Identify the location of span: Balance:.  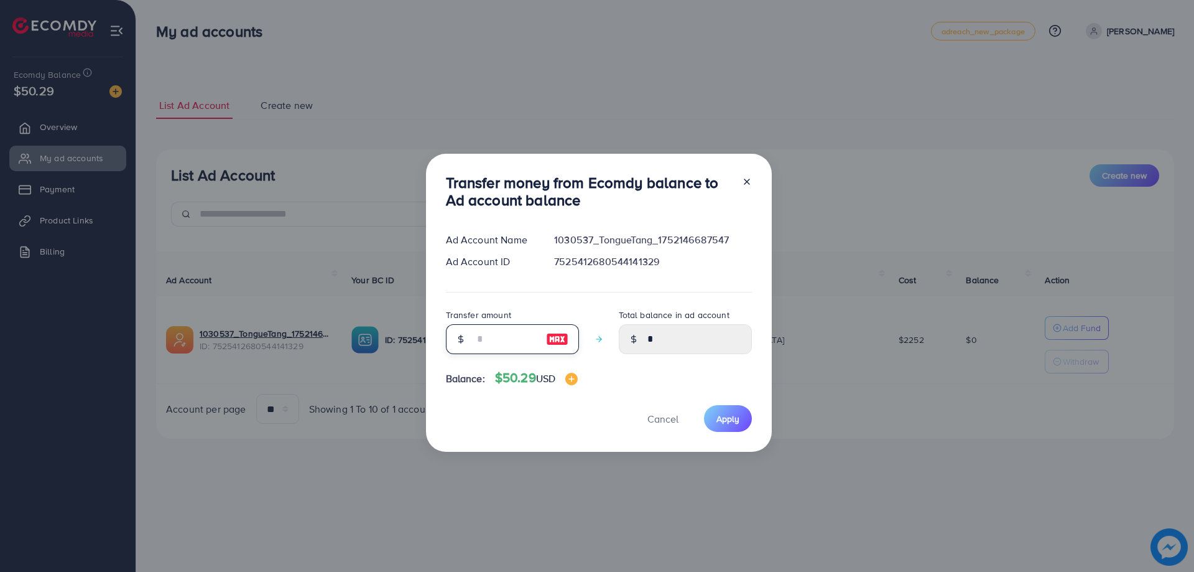
(465, 378).